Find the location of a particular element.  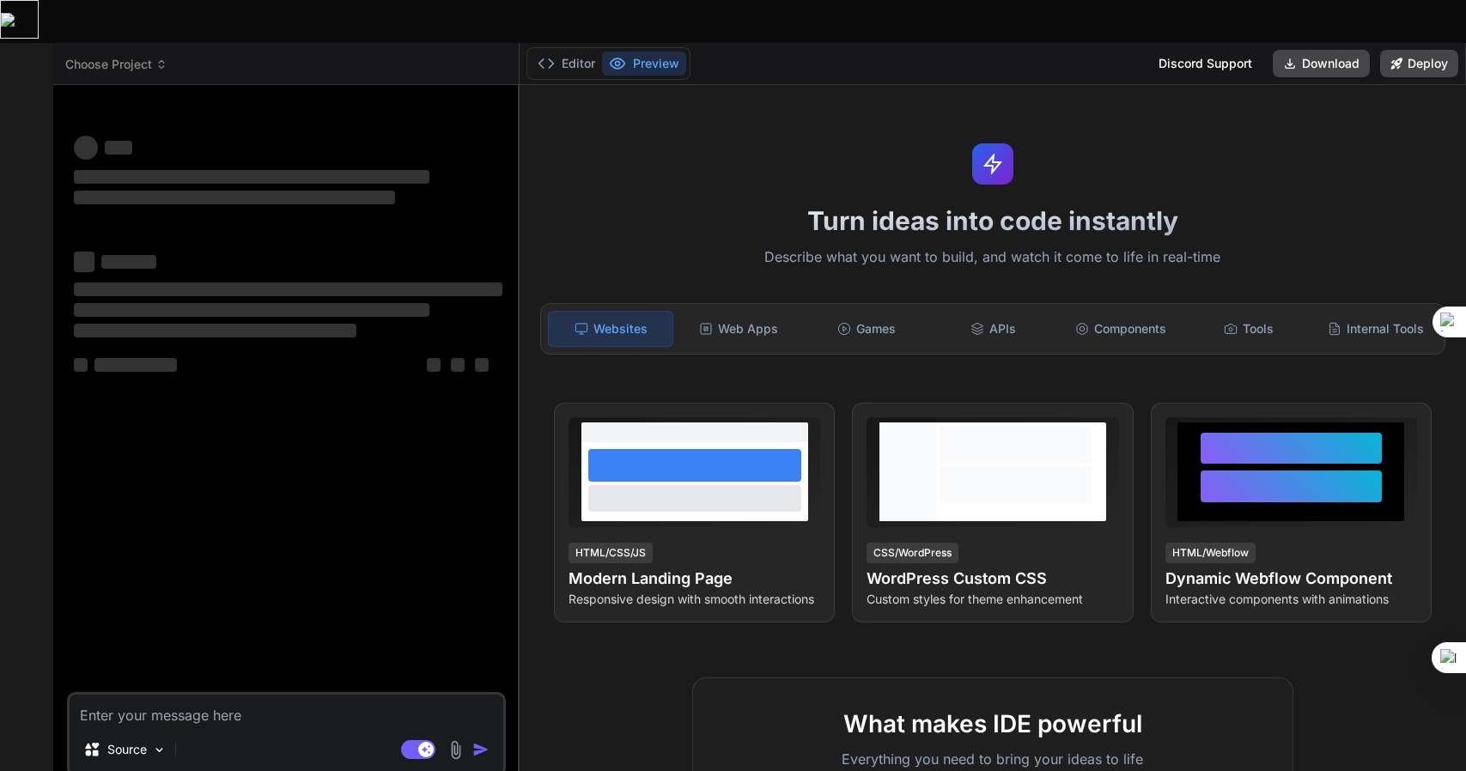

div: Tools is located at coordinates (1248, 329).